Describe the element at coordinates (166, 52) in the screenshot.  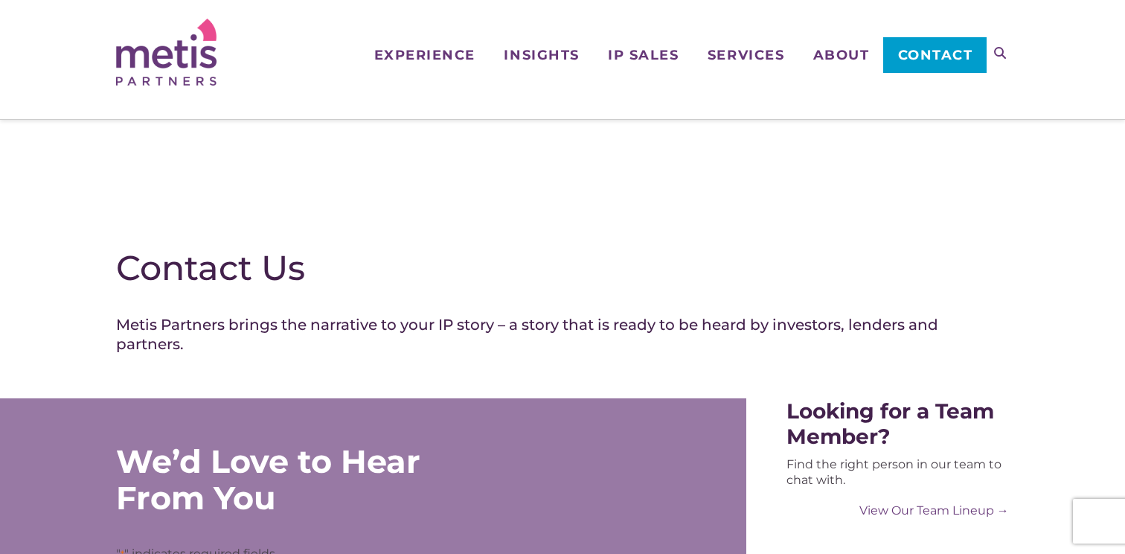
I see `img: Metis Partners` at that location.